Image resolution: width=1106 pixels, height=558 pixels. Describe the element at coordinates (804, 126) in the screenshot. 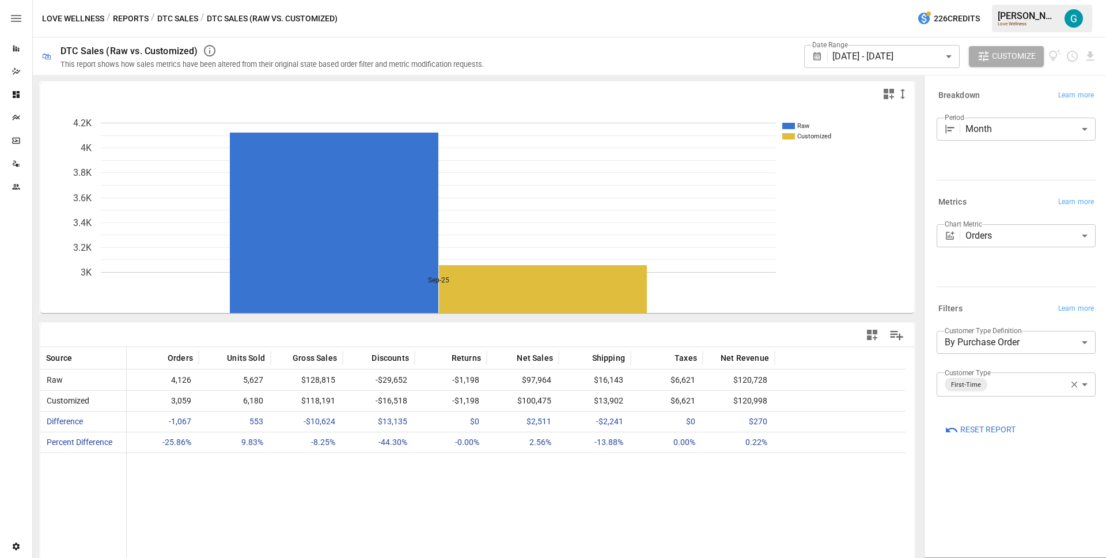

I see `text: Raw` at that location.